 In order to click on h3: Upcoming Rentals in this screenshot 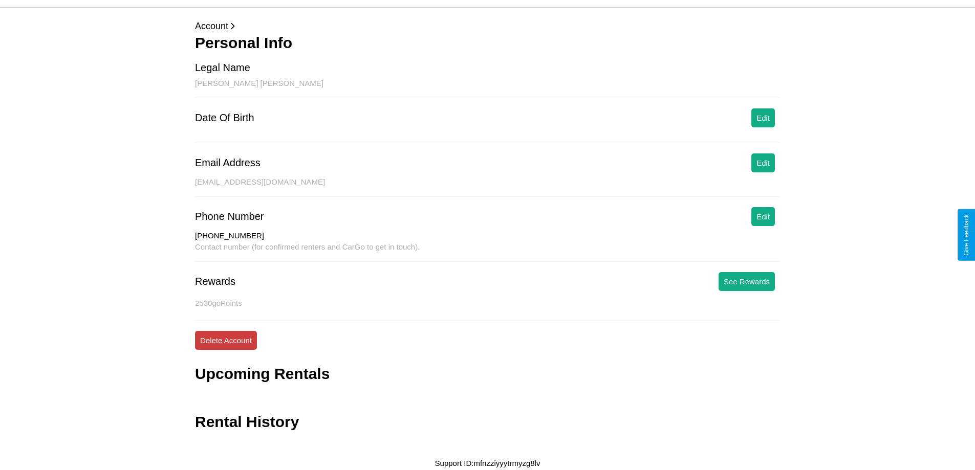, I will do `click(262, 374)`.